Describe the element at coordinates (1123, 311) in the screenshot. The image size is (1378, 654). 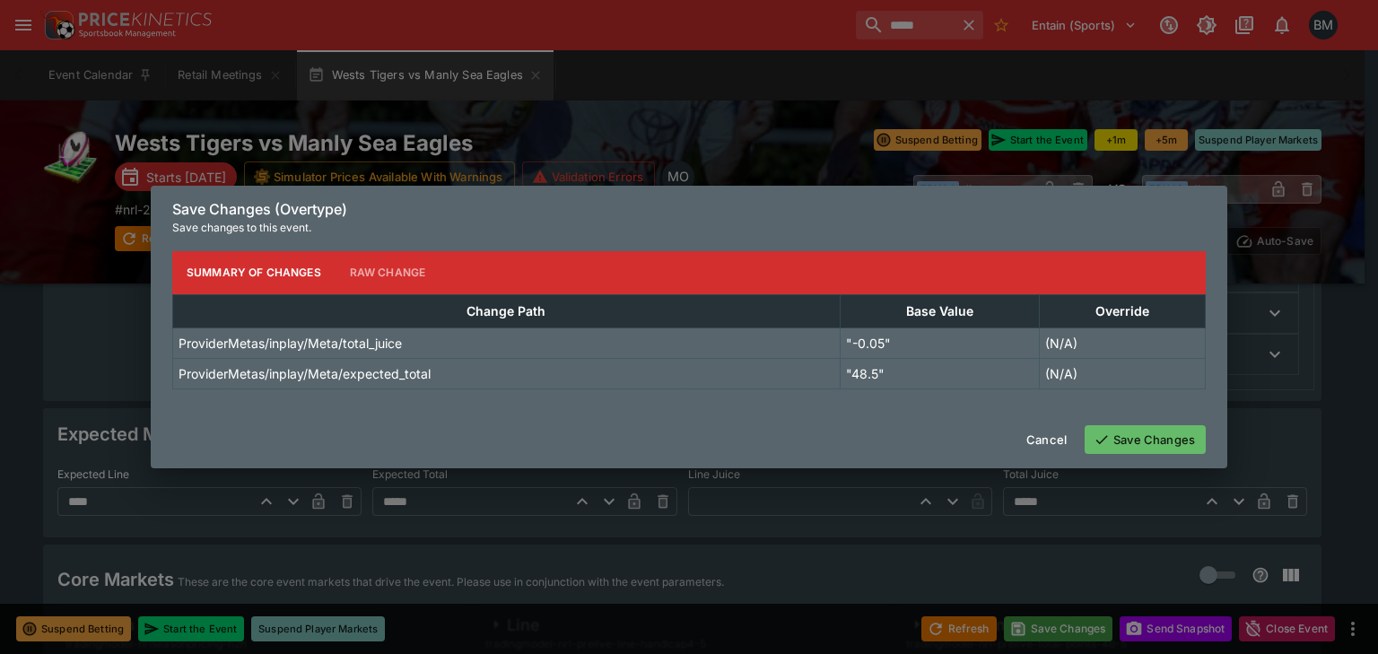
I see `th: Override` at that location.